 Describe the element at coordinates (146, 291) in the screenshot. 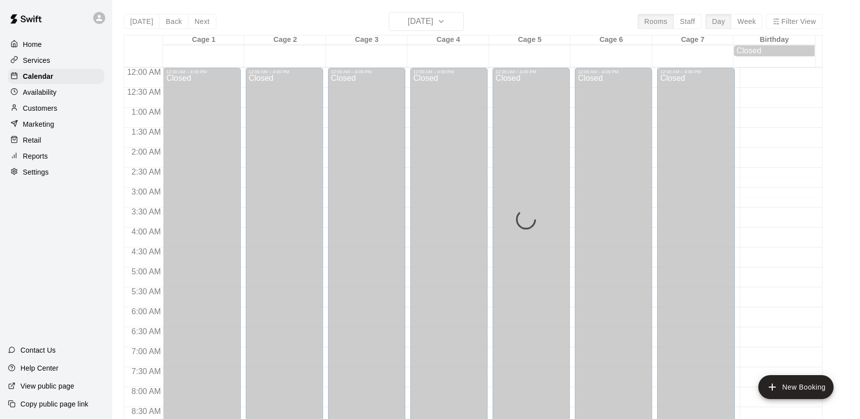

I see `span: 5:30 AM` at that location.